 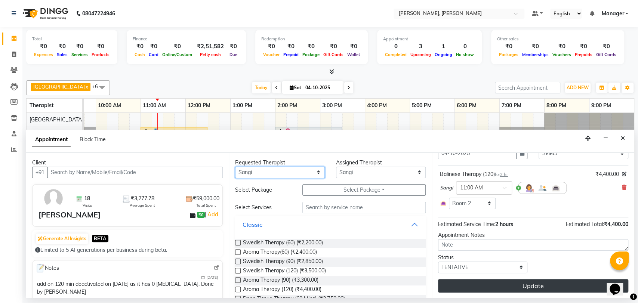 What do you see at coordinates (330, 225) in the screenshot?
I see `button: Classic` at bounding box center [330, 225].